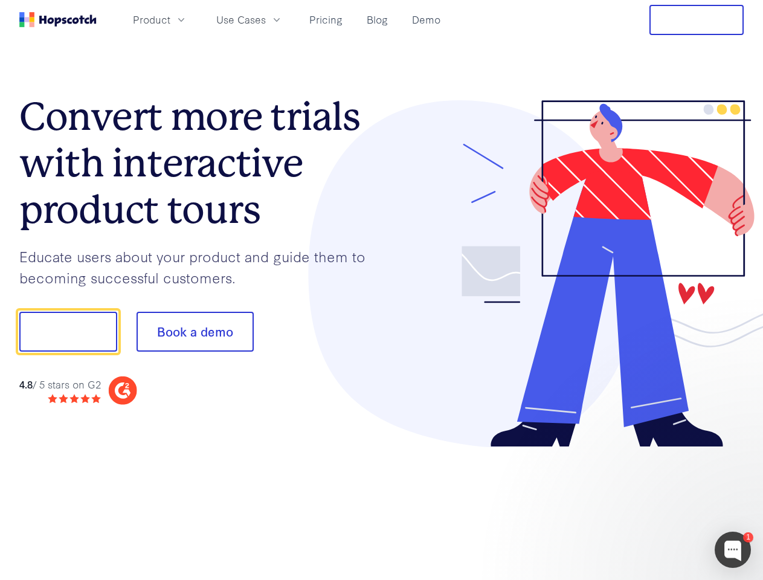 This screenshot has height=580, width=763. Describe the element at coordinates (696, 20) in the screenshot. I see `a: Free Trial` at that location.